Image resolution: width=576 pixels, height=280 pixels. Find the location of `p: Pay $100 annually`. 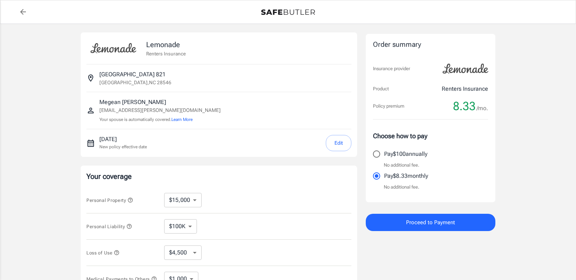

p: Pay $100 annually is located at coordinates (405, 154).